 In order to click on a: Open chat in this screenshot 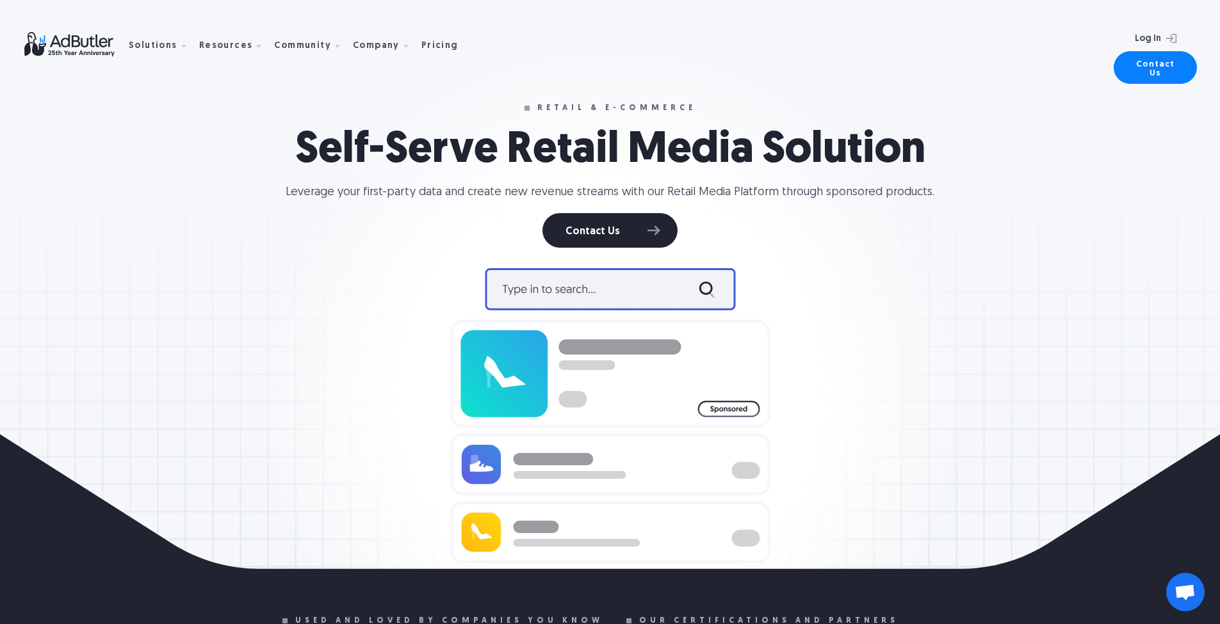, I will do `click(1185, 592)`.